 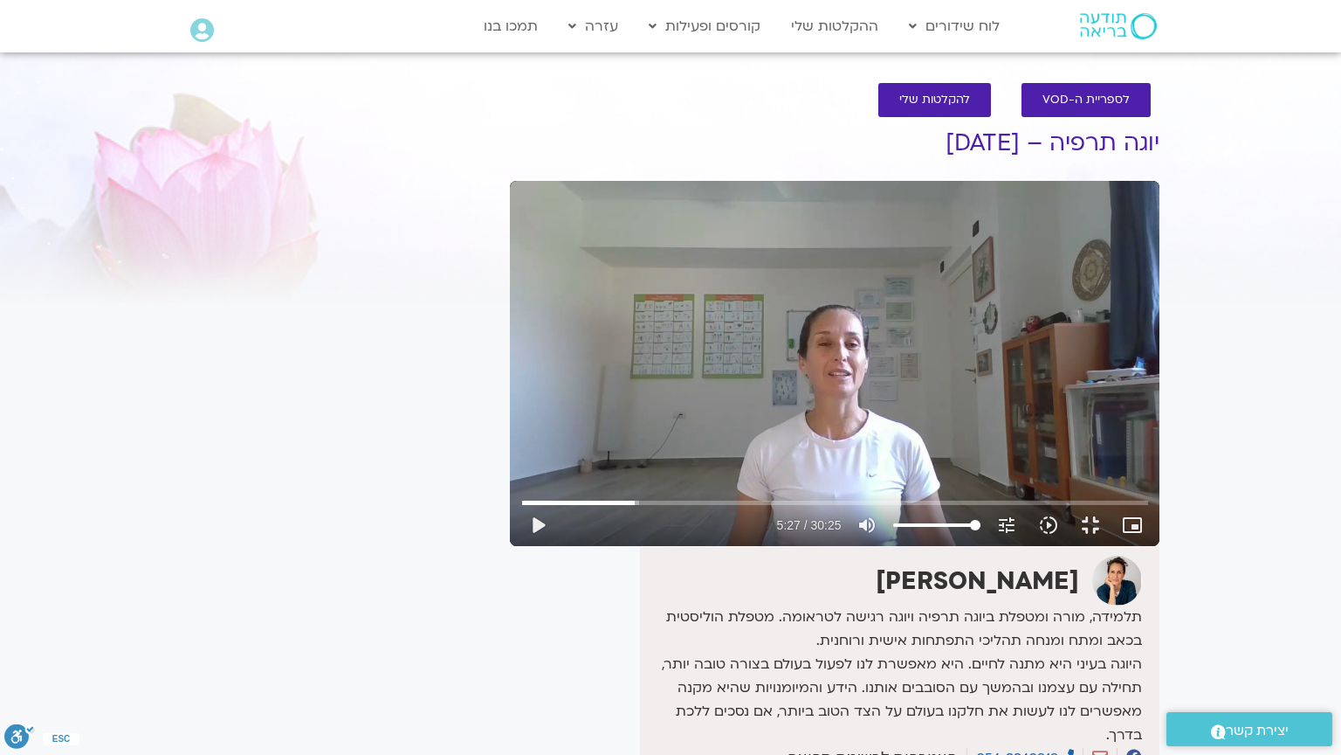 What do you see at coordinates (1119, 26) in the screenshot?
I see `img: תודעה בריאה` at bounding box center [1119, 26].